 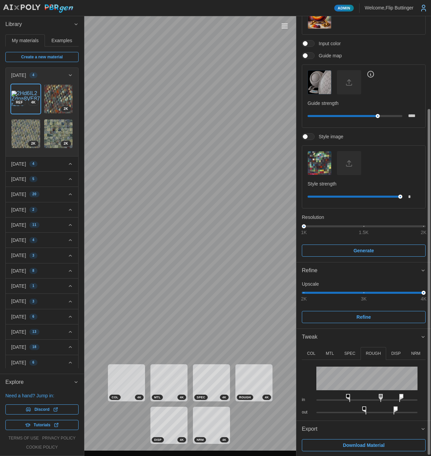 What do you see at coordinates (39, 24) in the screenshot?
I see `span: Library` at bounding box center [39, 24].